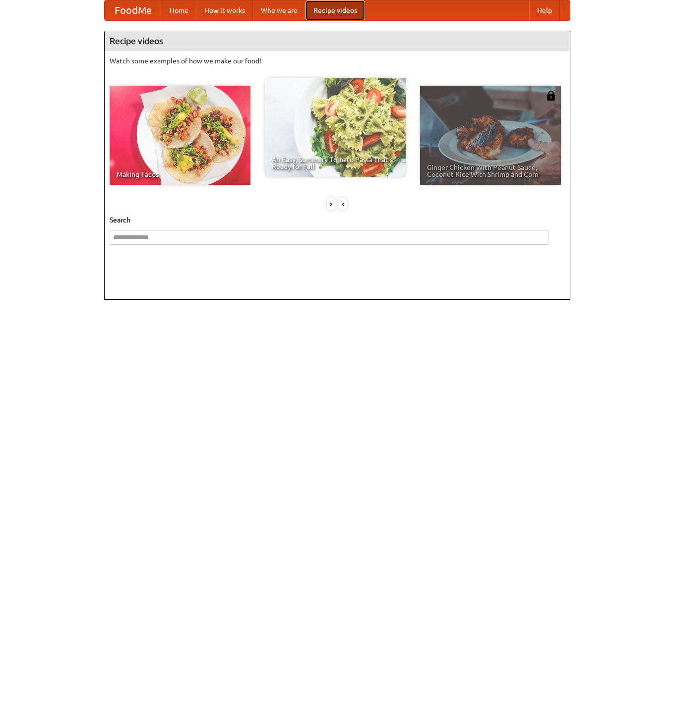 The image size is (674, 701). I want to click on span: Making Tacos, so click(180, 174).